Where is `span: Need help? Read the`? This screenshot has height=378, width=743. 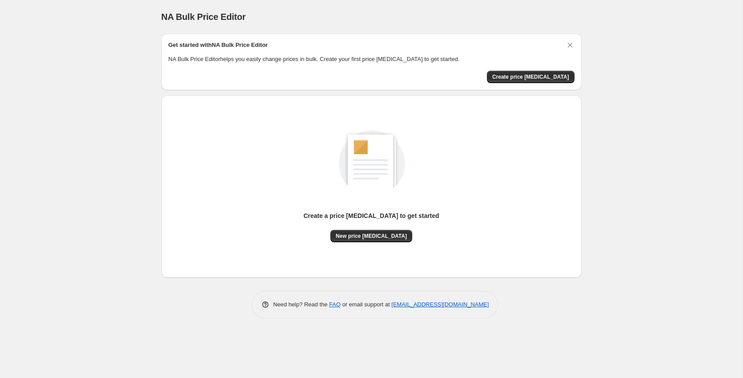 span: Need help? Read the is located at coordinates (301, 304).